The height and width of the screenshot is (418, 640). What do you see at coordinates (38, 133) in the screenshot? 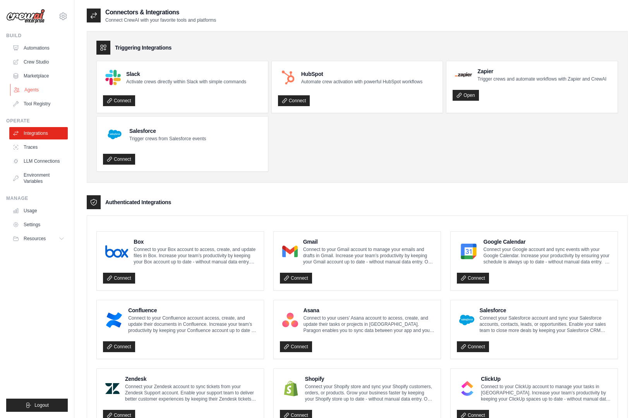
I see `a: Integrations` at bounding box center [38, 133].